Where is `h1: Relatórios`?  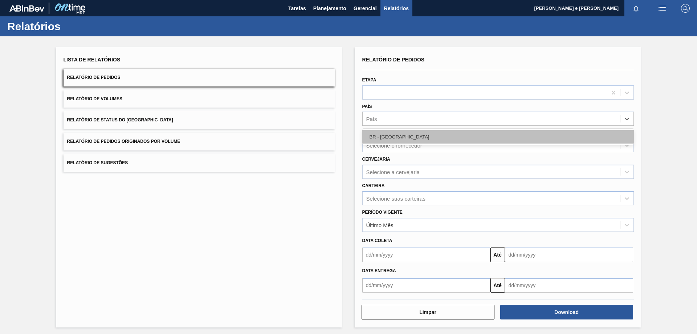
h1: Relatórios is located at coordinates (72, 26).